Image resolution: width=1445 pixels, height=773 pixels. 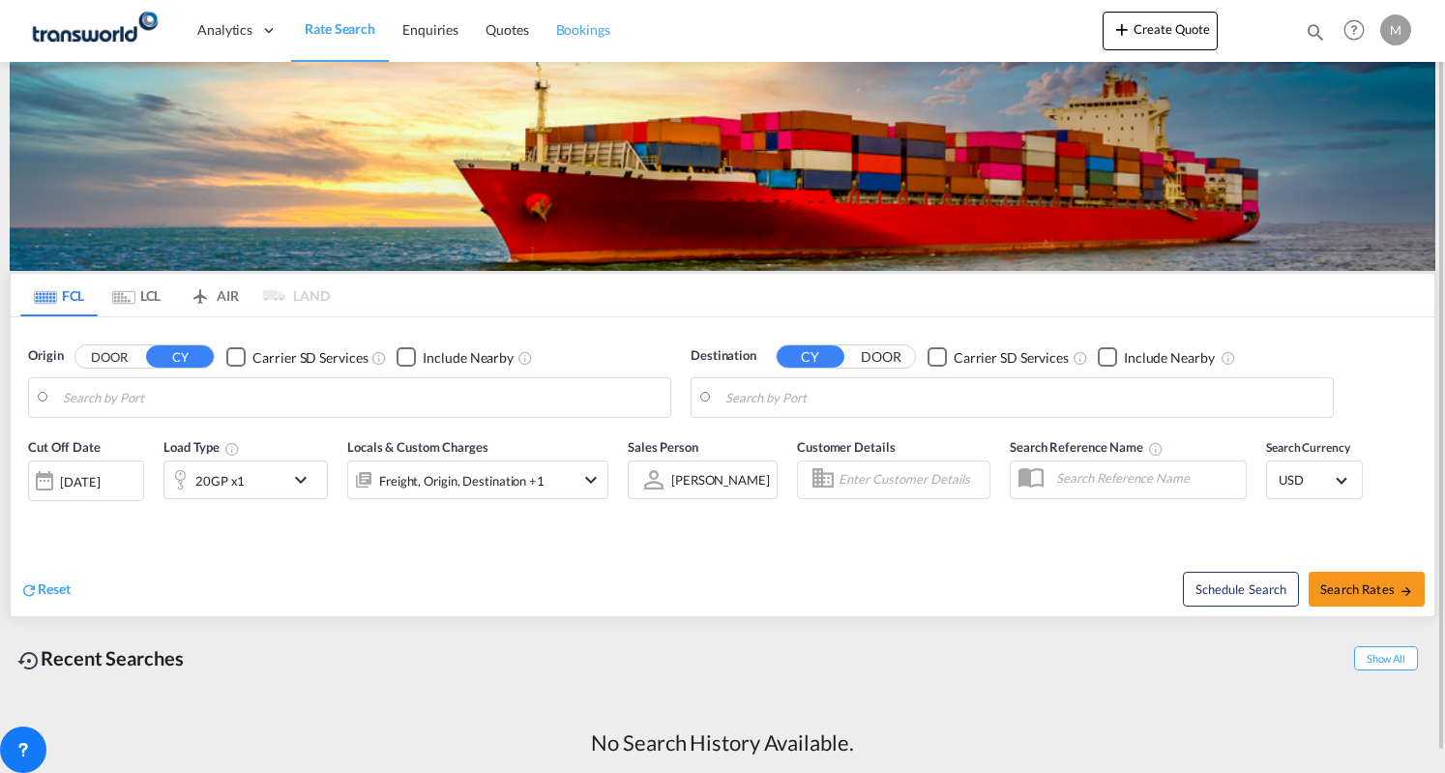 I want to click on img: LCL+%26+FCL+BACKGROUND.png, so click(x=723, y=166).